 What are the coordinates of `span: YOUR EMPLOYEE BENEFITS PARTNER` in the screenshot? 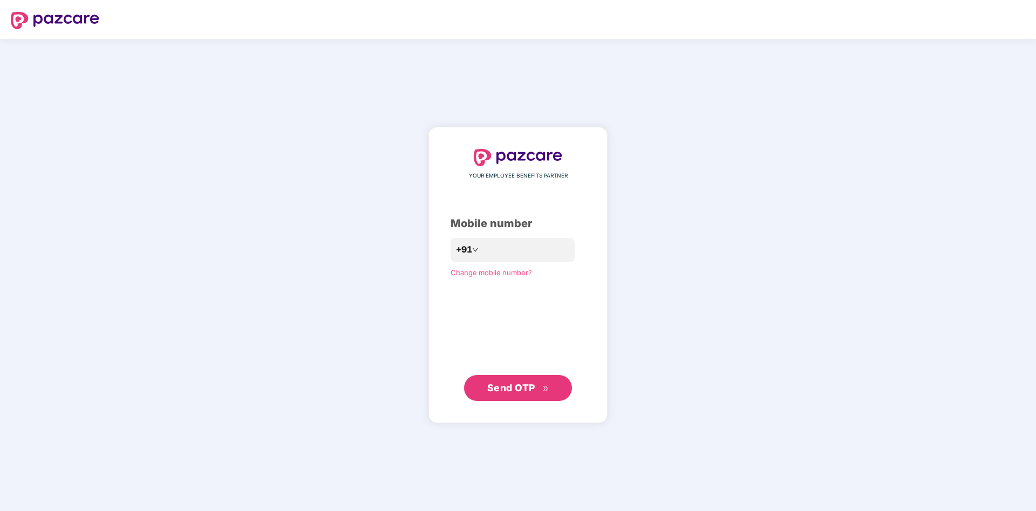 It's located at (518, 176).